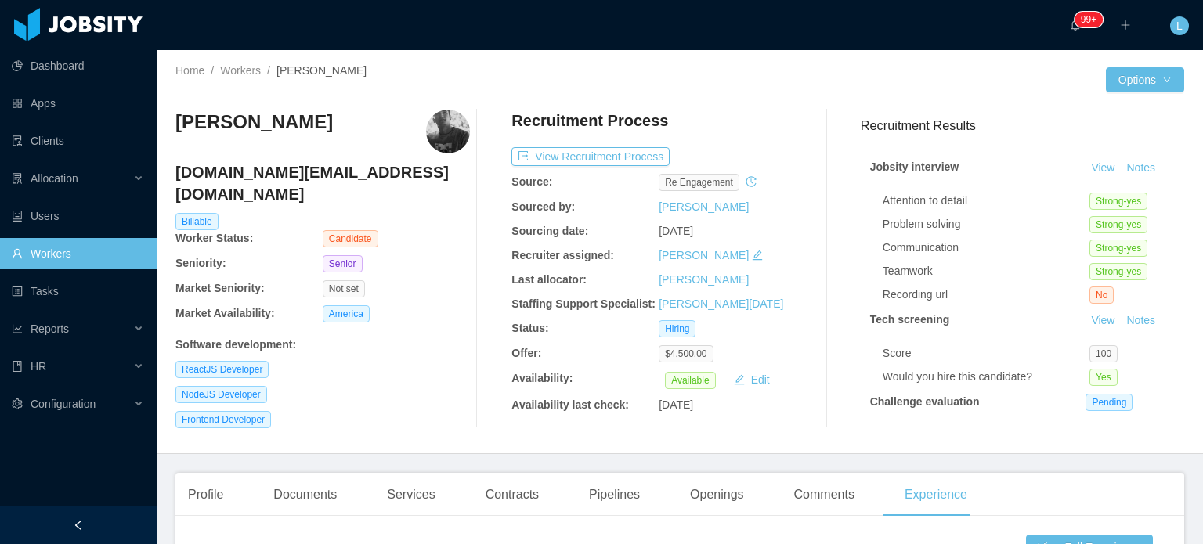 This screenshot has height=544, width=1203. Describe the element at coordinates (526, 353) in the screenshot. I see `b: Offer:` at that location.